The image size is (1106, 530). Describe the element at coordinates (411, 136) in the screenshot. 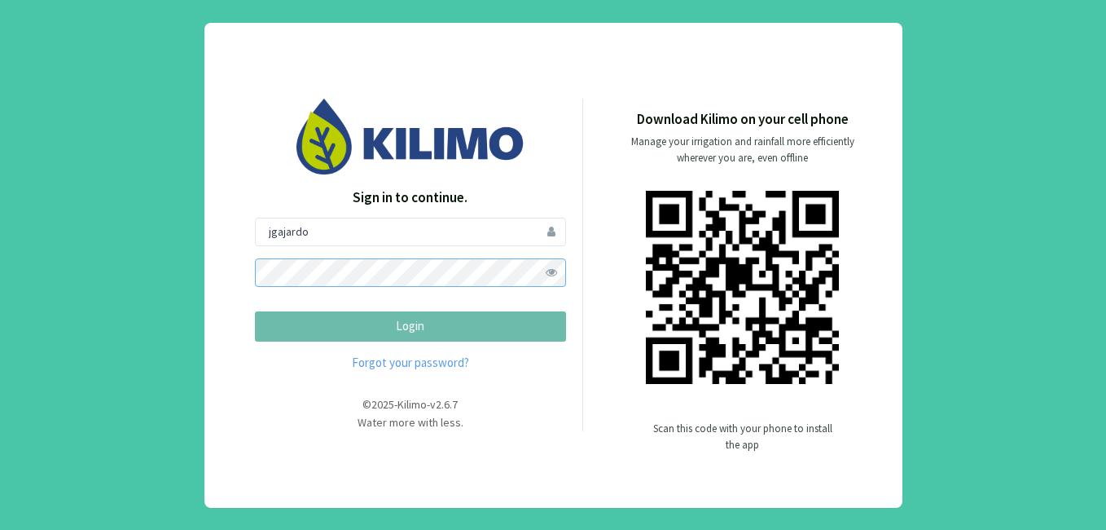

I see `img: Image` at that location.